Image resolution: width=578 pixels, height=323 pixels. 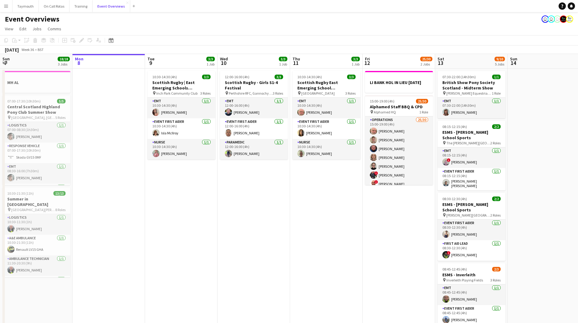 What do you see at coordinates (564, 19) in the screenshot?
I see `app-user-avatar: Clinical Team` at bounding box center [564, 19].